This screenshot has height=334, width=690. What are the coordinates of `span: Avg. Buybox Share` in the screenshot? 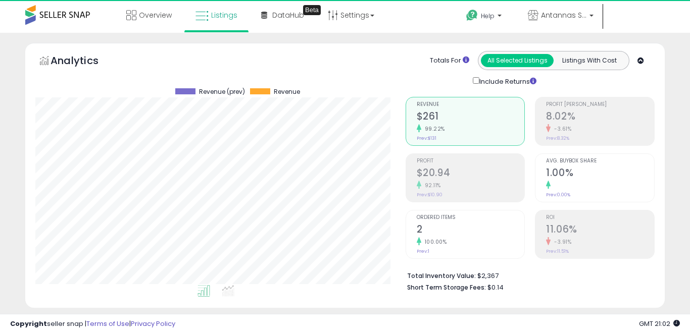 It's located at (600, 161).